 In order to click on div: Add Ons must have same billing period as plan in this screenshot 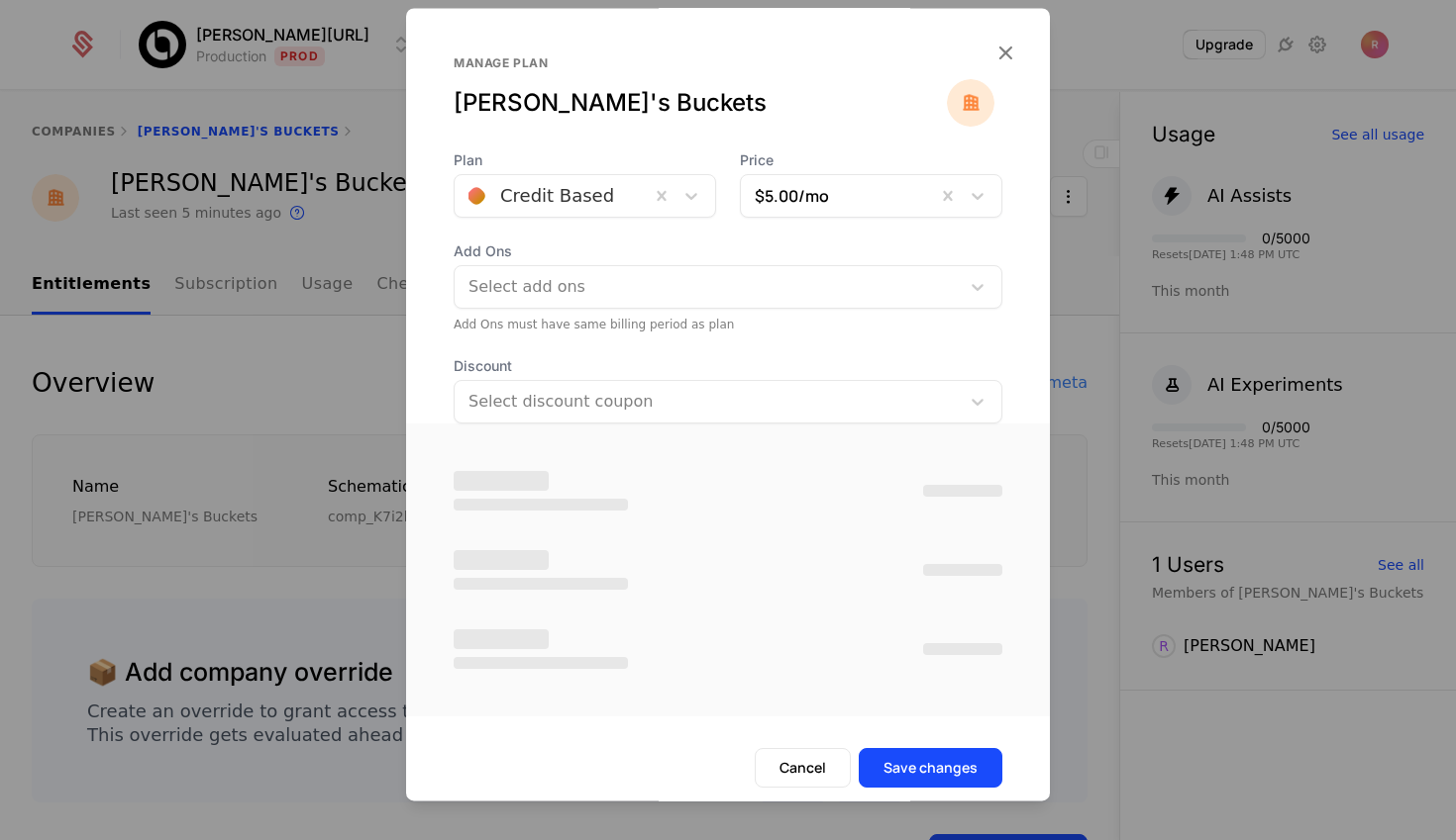, I will do `click(728, 325)`.